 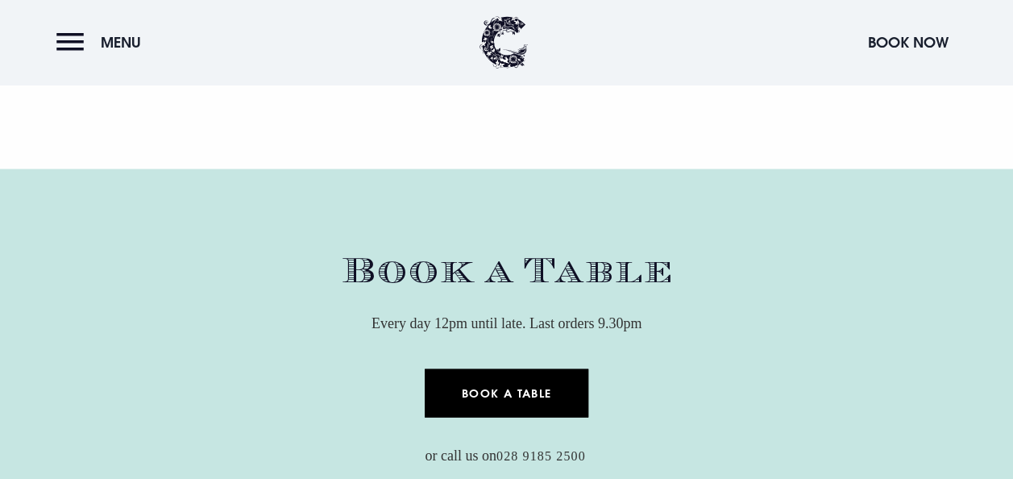 I want to click on p: or call us on, so click(x=507, y=455).